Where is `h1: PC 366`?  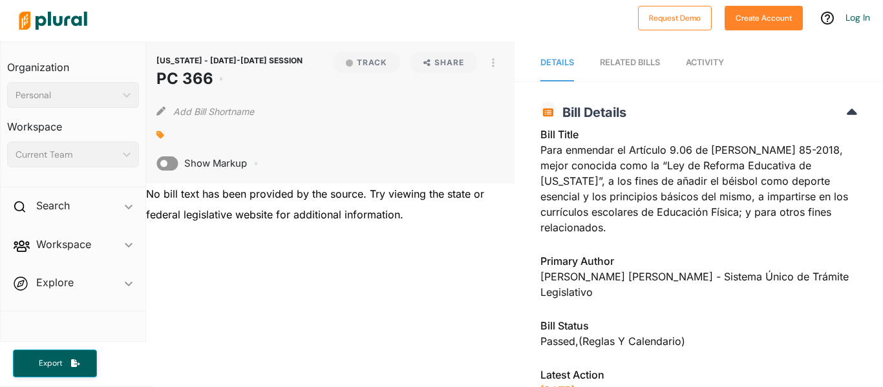 h1: PC 366 is located at coordinates (230, 79).